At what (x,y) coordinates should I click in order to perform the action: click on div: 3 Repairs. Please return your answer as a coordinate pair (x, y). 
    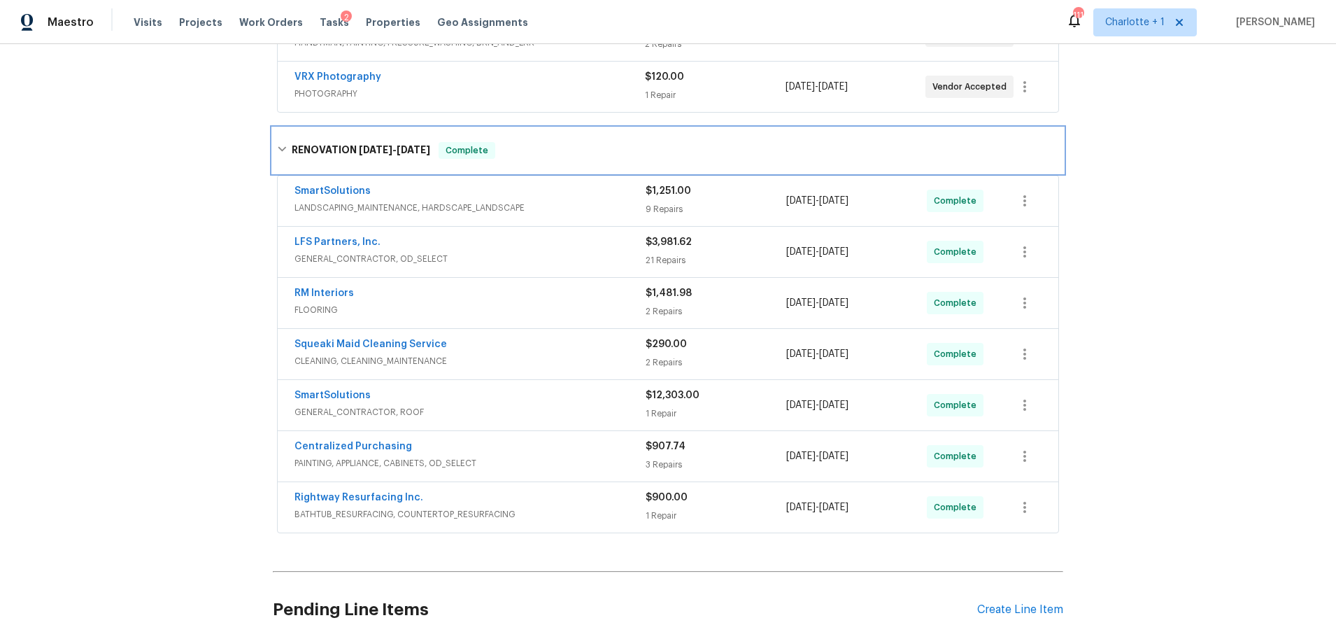
    Looking at the image, I should click on (715, 464).